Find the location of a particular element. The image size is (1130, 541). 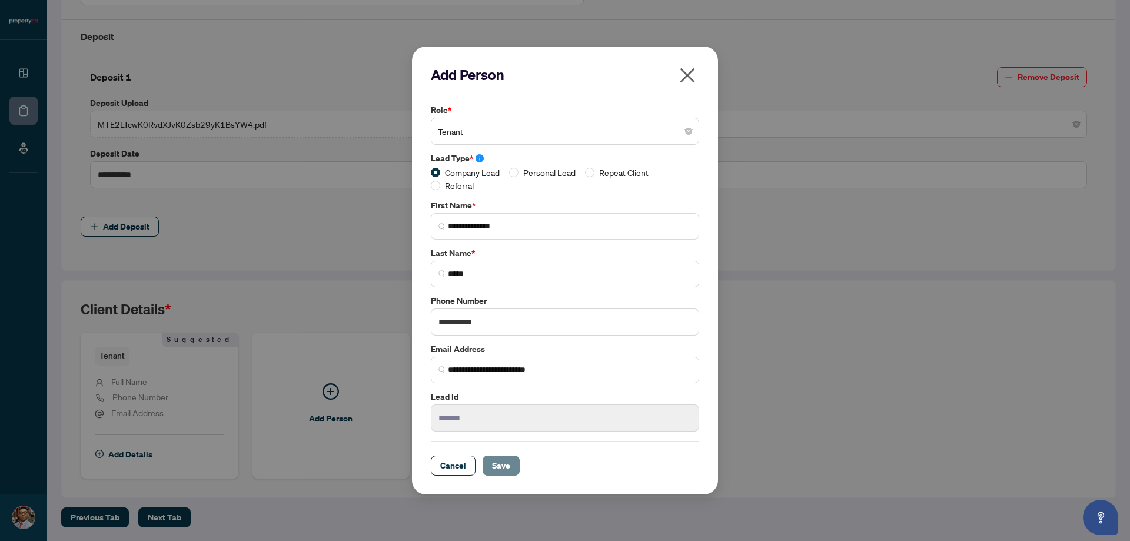

h2: Add Person is located at coordinates (565, 75).